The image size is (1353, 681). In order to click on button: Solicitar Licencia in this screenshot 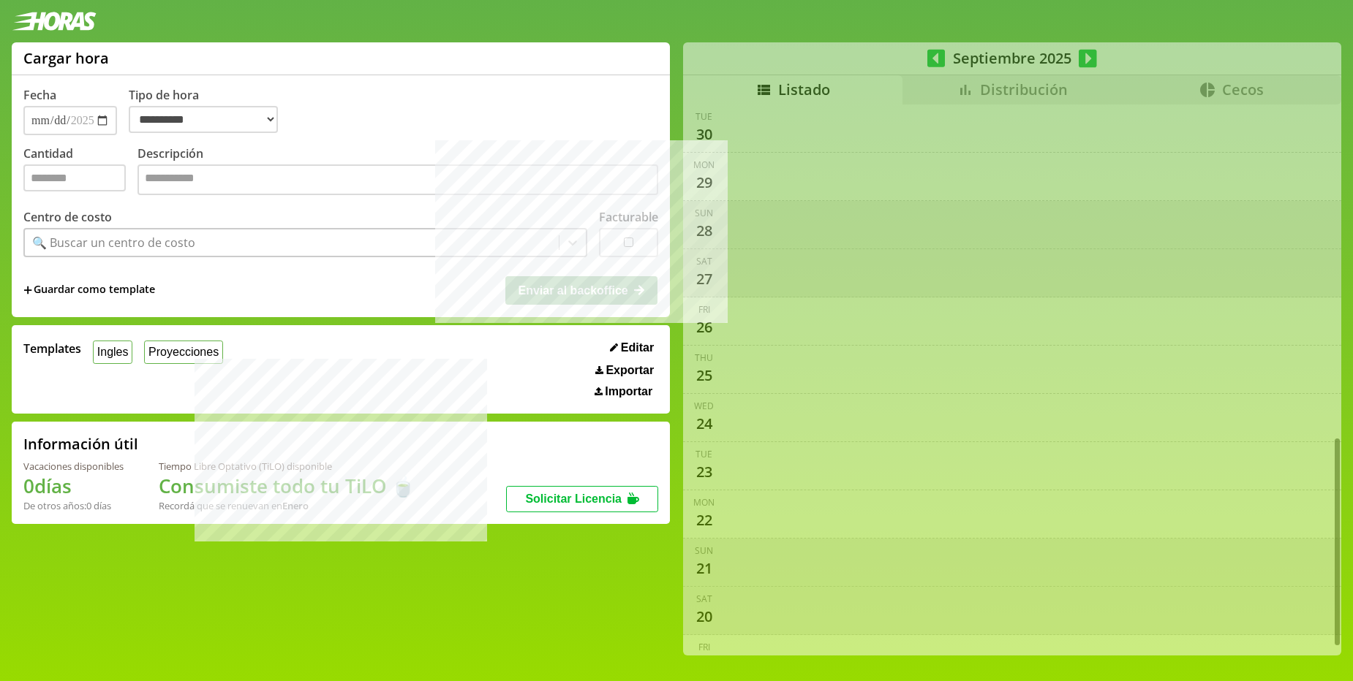, I will do `click(582, 499)`.